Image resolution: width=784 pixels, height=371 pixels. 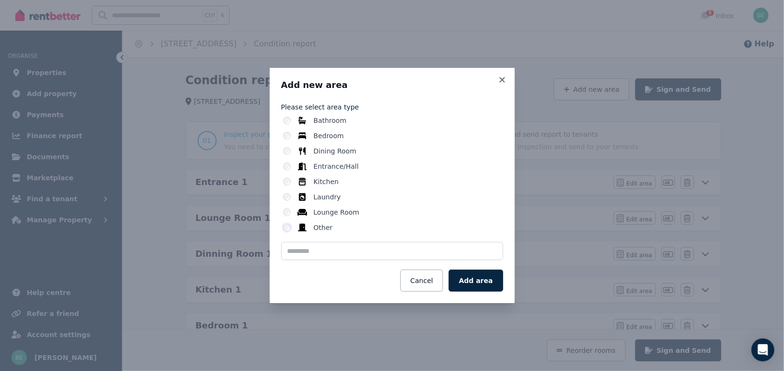 What do you see at coordinates (336, 166) in the screenshot?
I see `label: Entrance/Hall` at bounding box center [336, 166].